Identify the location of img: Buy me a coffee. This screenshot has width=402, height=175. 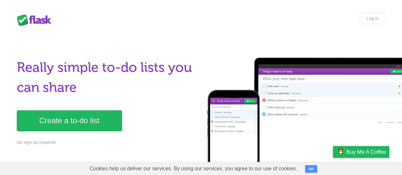
(341, 152).